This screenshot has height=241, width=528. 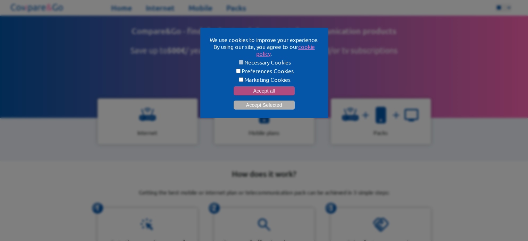 What do you see at coordinates (264, 71) in the screenshot?
I see `label: Preferences Cookies` at bounding box center [264, 71].